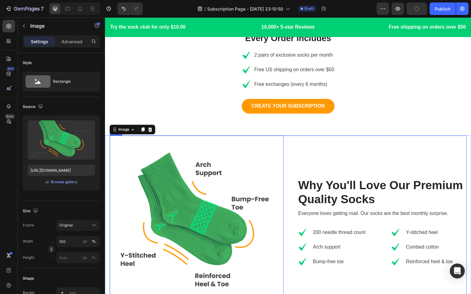 This screenshot has height=294, width=471. I want to click on p: Why You'll Love Our Premium Quality Socks, so click(283, 179).